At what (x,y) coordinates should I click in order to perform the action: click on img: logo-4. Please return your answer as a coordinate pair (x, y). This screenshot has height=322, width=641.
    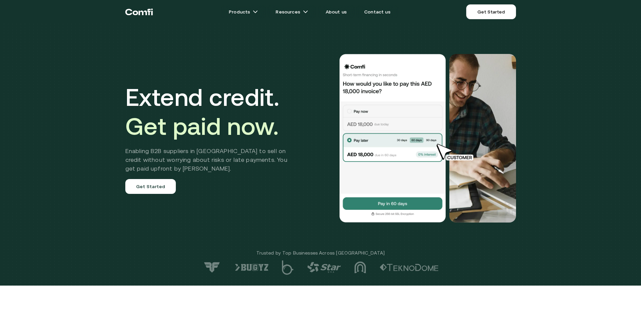
    Looking at the image, I should click on (324, 267).